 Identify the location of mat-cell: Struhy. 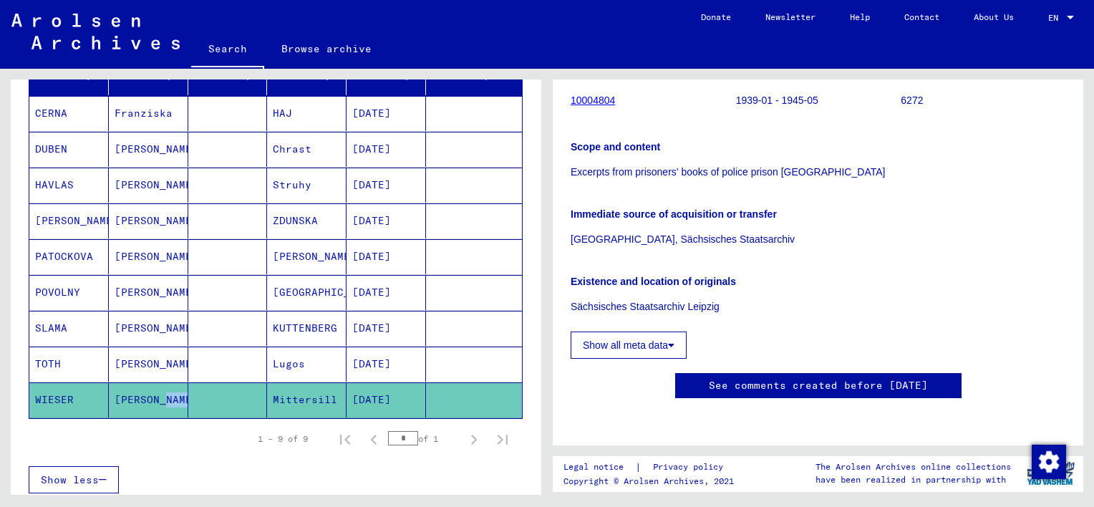
(306, 185).